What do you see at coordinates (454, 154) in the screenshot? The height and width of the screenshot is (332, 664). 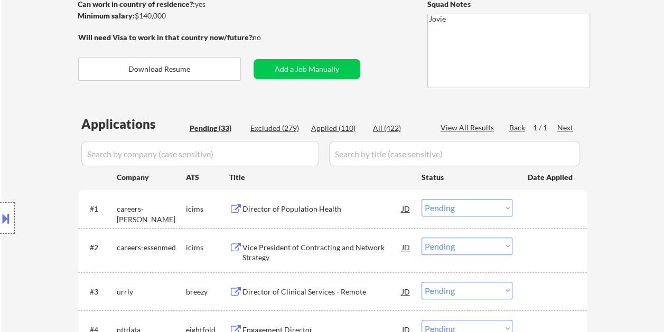 I see `input: Search by title (case sensitive)` at bounding box center [454, 154].